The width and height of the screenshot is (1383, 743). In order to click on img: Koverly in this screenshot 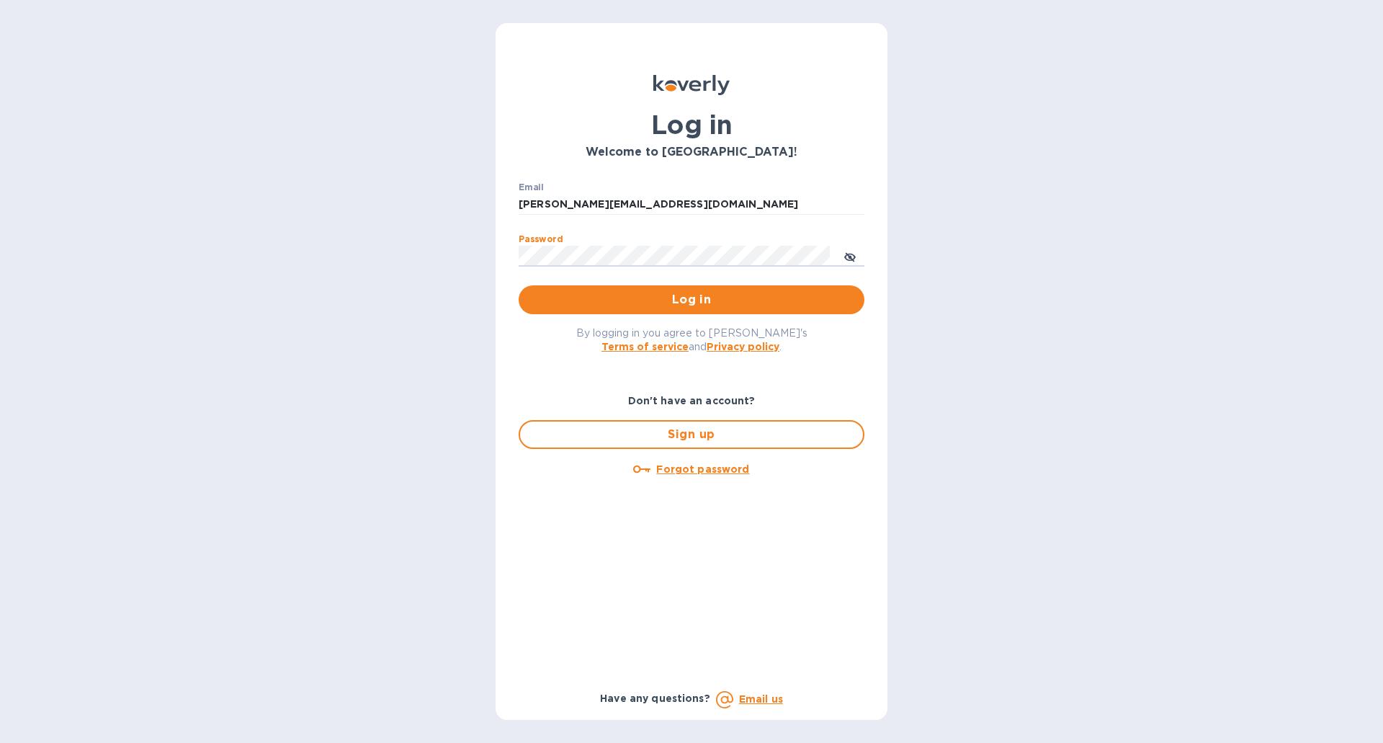, I will do `click(692, 85)`.